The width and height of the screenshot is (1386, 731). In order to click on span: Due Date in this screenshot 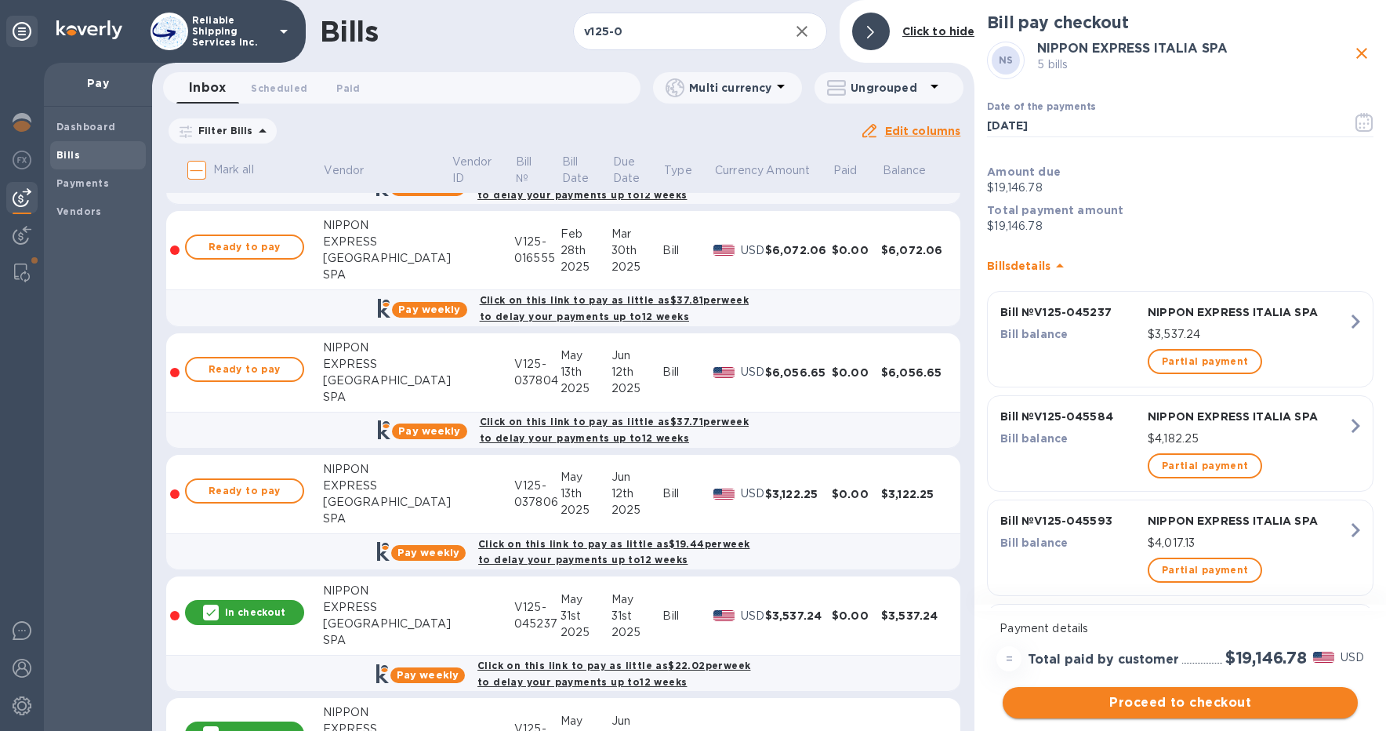, I will do `click(637, 170)`.